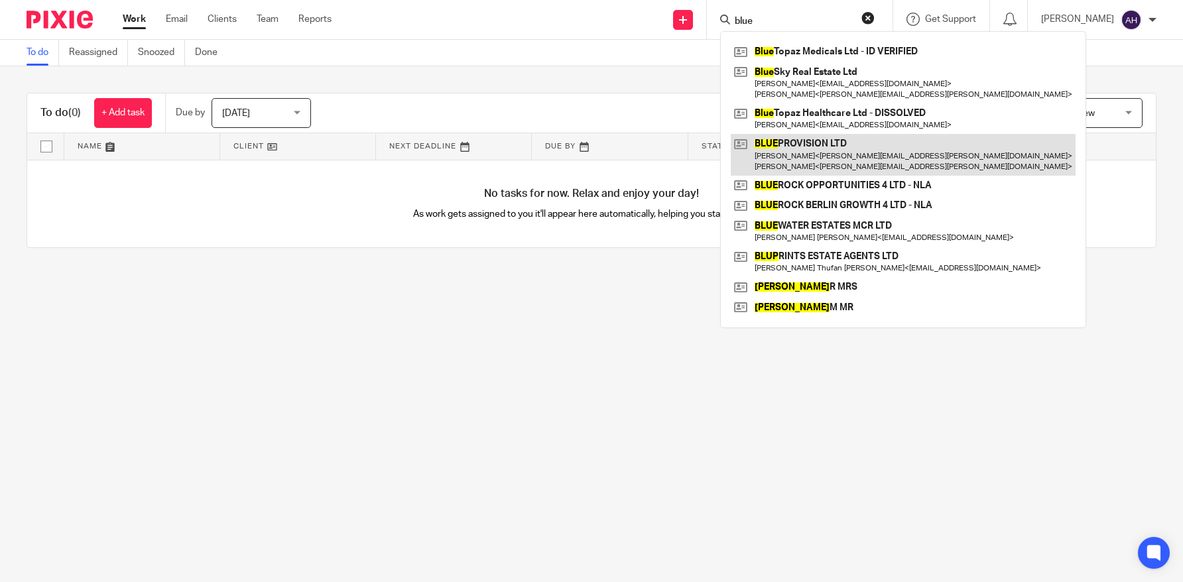  What do you see at coordinates (190, 113) in the screenshot?
I see `p: Due by` at bounding box center [190, 113].